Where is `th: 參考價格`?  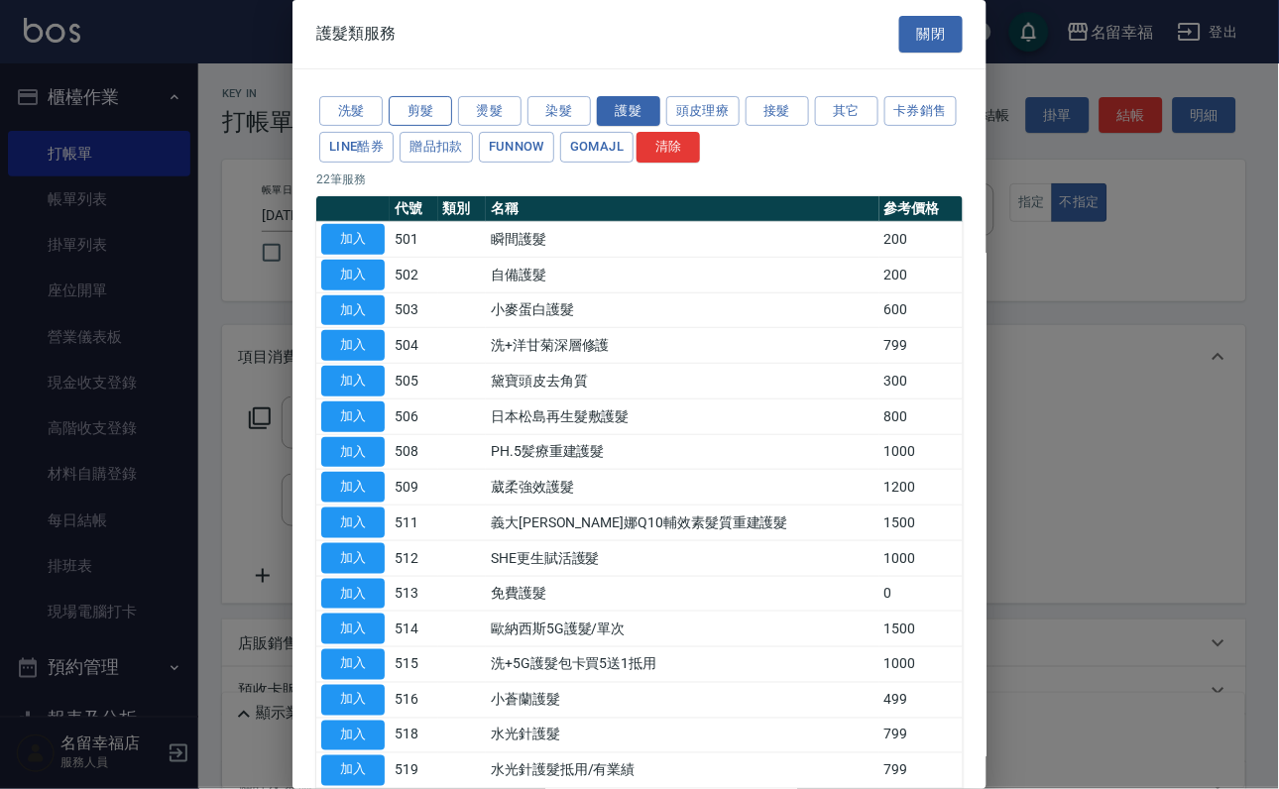 th: 參考價格 is located at coordinates (921, 209).